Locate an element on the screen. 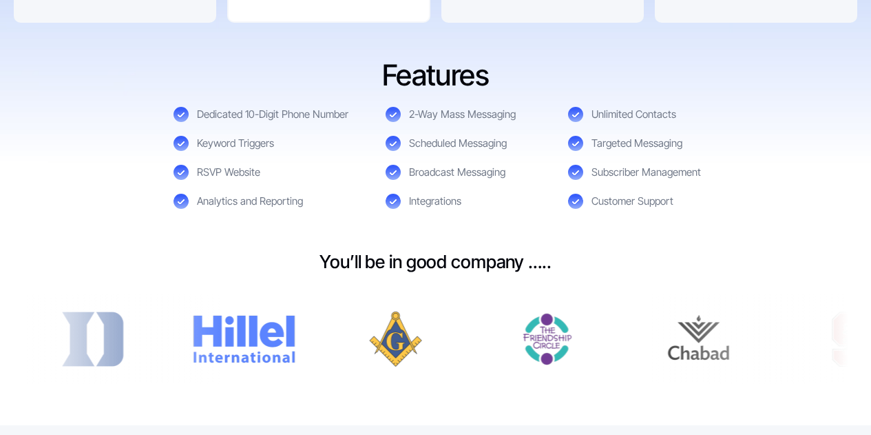 This screenshot has width=871, height=435. div: Scheduled Messaging is located at coordinates (458, 143).